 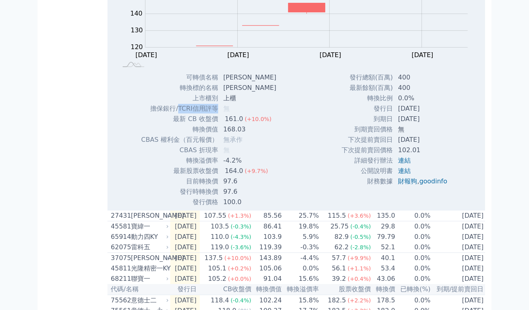 What do you see at coordinates (267, 269) in the screenshot?
I see `td: 105.06` at bounding box center [267, 269].